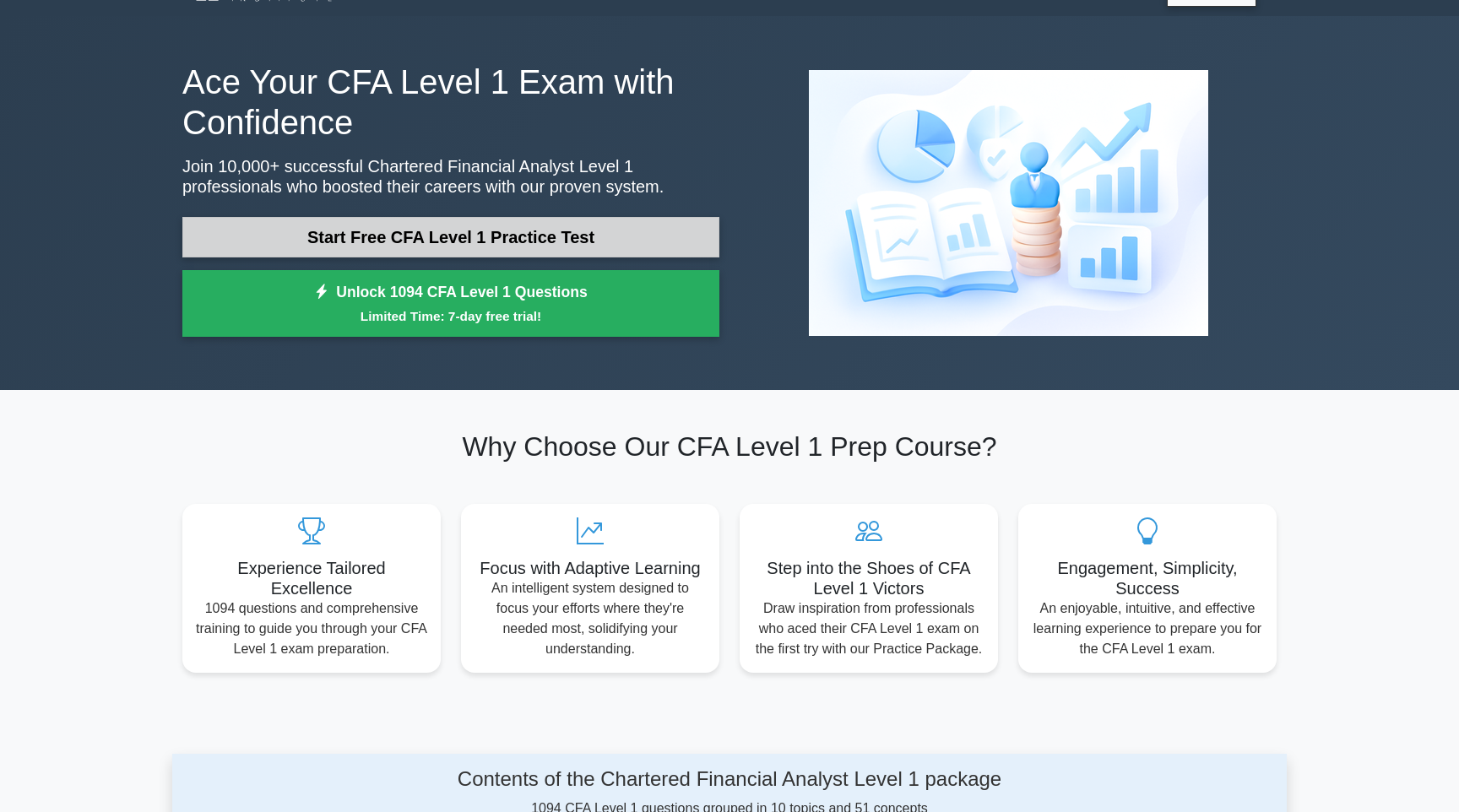  What do you see at coordinates (451, 304) in the screenshot?
I see `a: Unlock 1094 CFA Level 1 QuestionsLimited Time: 7-day free trial!` at bounding box center [451, 304].